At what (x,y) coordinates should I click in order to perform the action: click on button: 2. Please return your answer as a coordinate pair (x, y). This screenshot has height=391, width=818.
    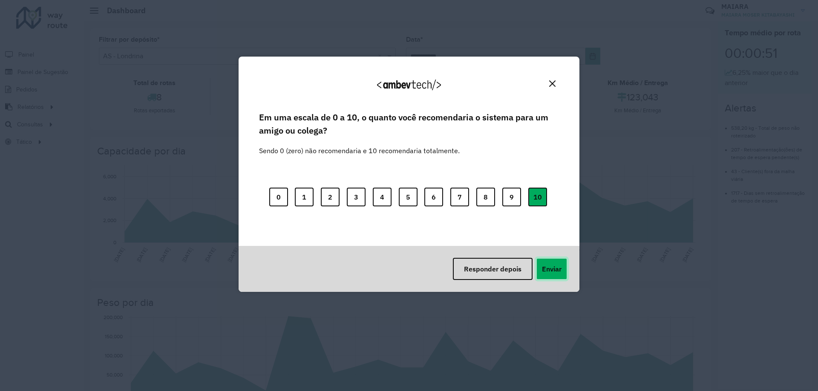
    Looking at the image, I should click on (330, 197).